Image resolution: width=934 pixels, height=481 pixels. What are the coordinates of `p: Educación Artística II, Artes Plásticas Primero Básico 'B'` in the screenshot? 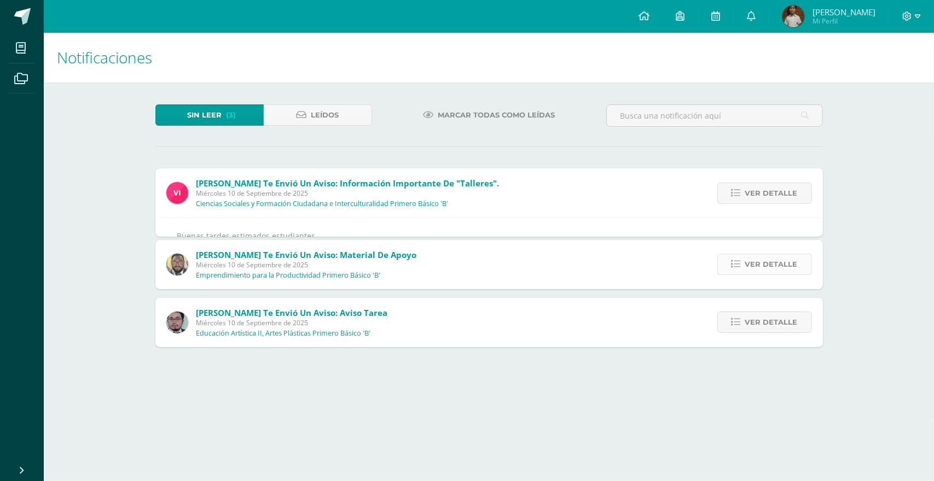 It's located at (283, 334).